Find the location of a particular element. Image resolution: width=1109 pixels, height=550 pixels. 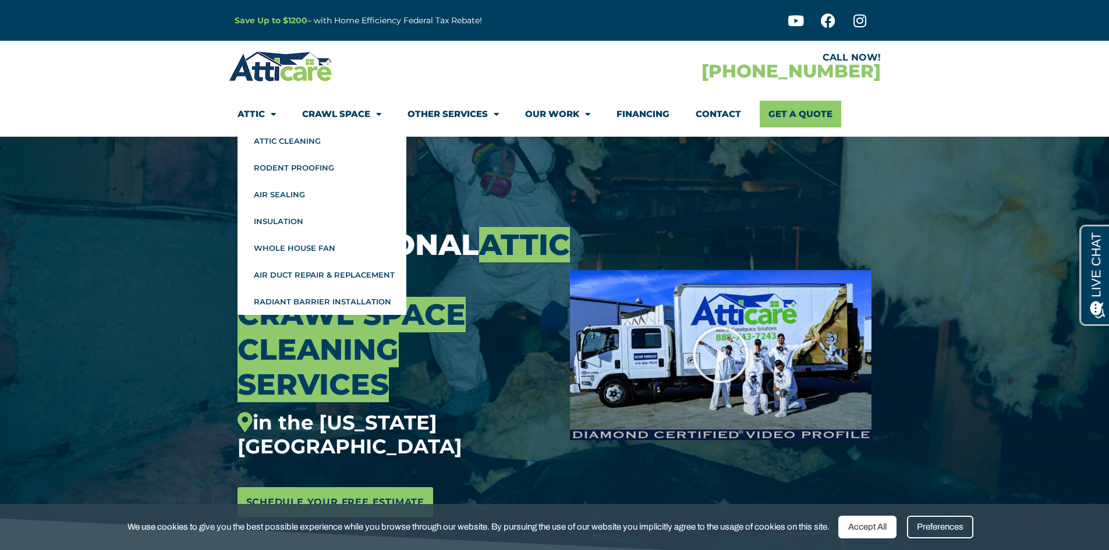

div: Play Video is located at coordinates (721, 355).